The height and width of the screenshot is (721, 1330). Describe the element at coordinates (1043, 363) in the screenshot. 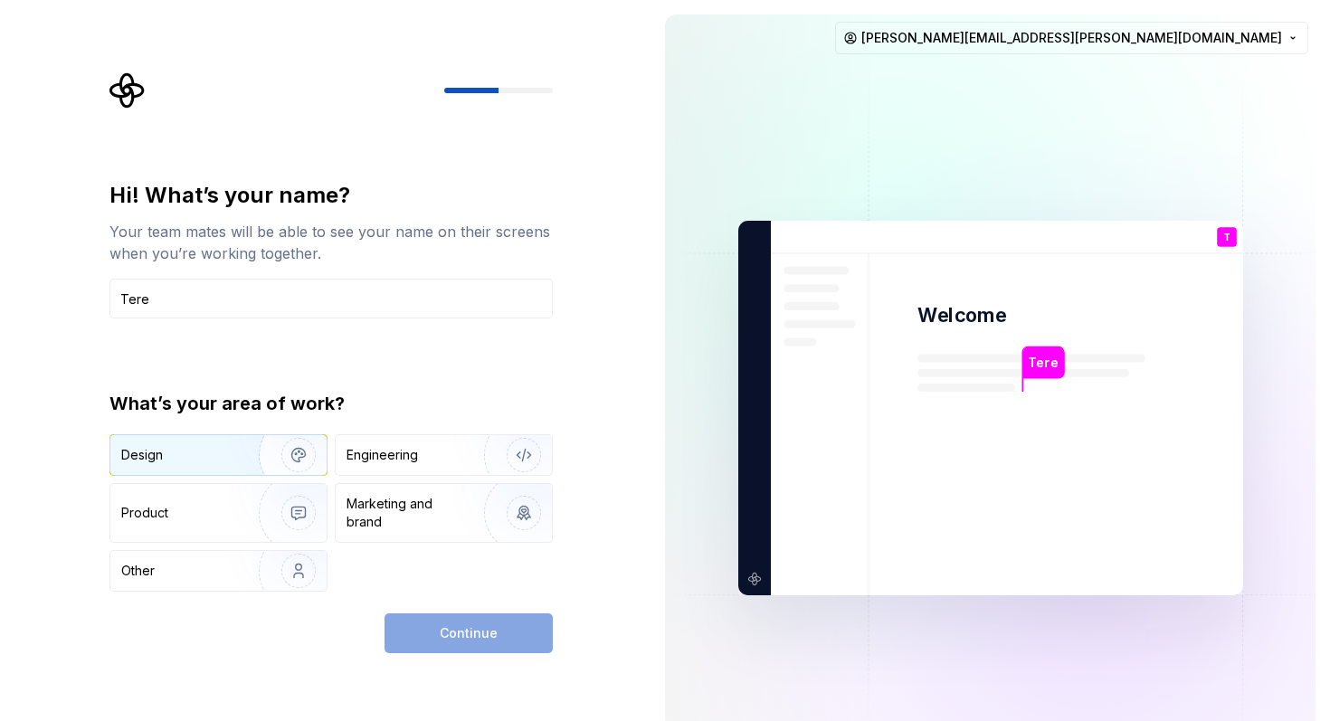

I see `p: Tere` at that location.